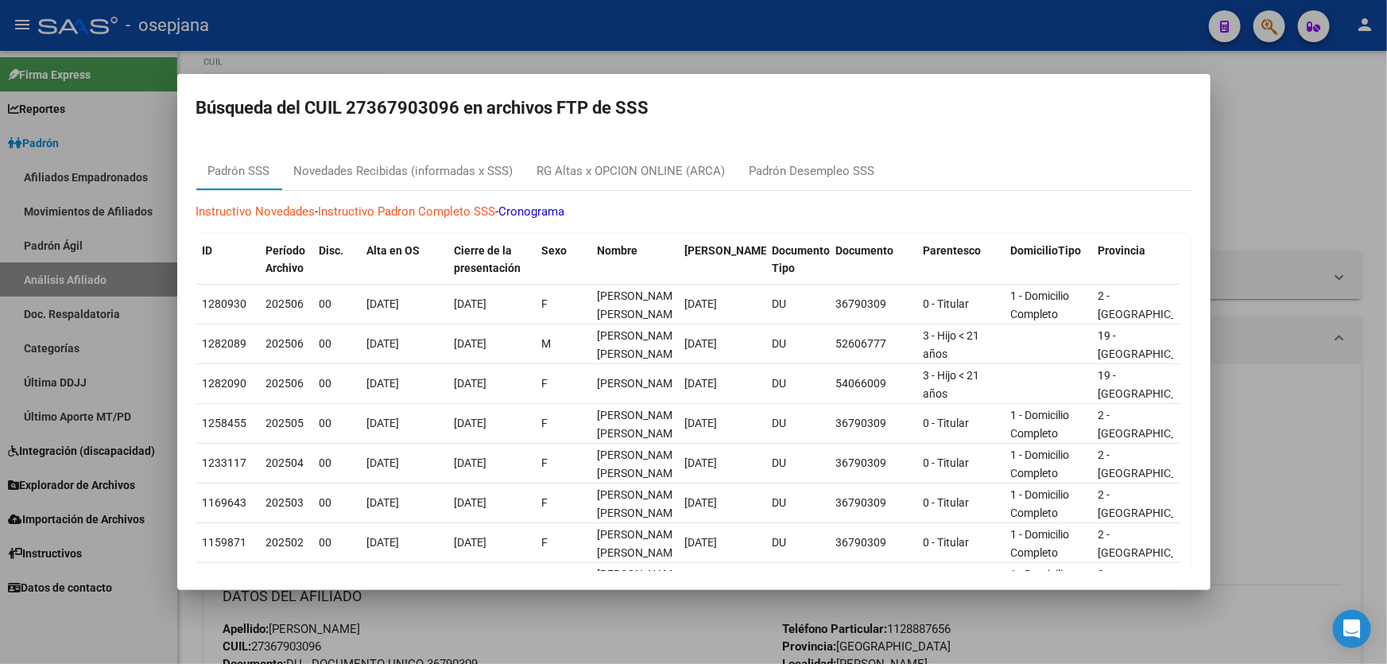 Image resolution: width=1387 pixels, height=664 pixels. Describe the element at coordinates (239, 171) in the screenshot. I see `div: Padrón SSS` at that location.